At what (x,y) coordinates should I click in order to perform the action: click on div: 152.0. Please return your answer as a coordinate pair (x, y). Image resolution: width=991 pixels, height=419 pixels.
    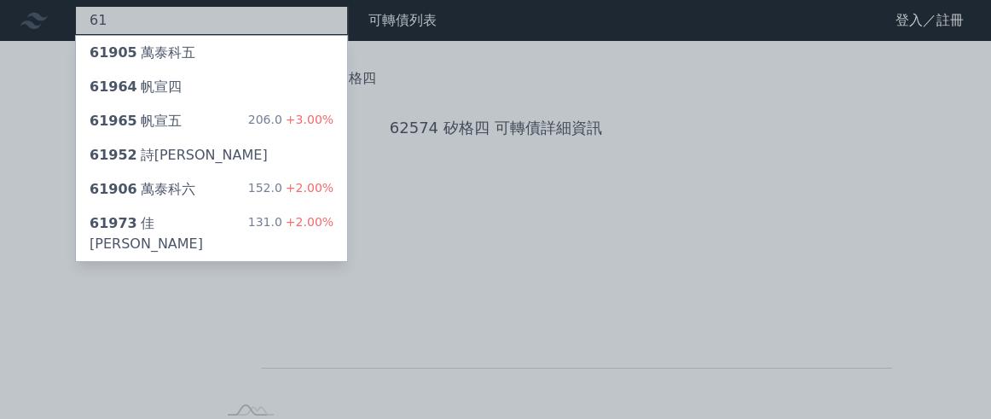
    Looking at the image, I should click on (291, 189).